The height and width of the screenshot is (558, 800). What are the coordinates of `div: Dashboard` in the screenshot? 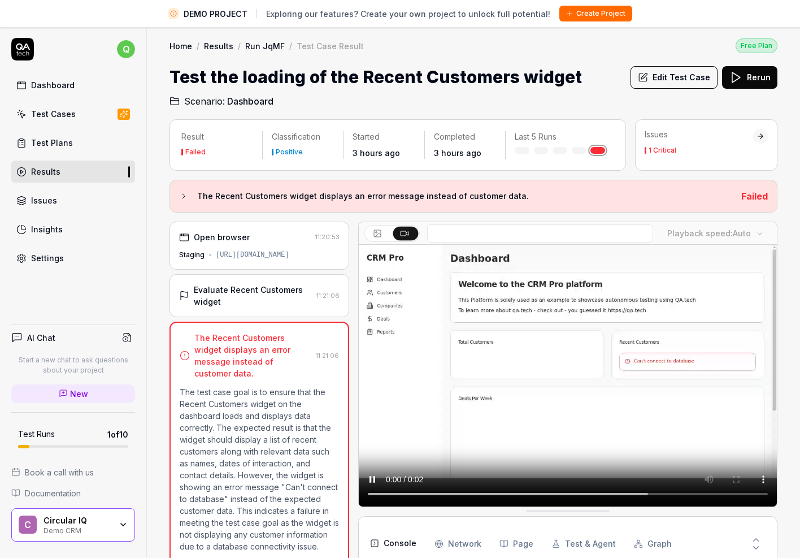 It's located at (53, 85).